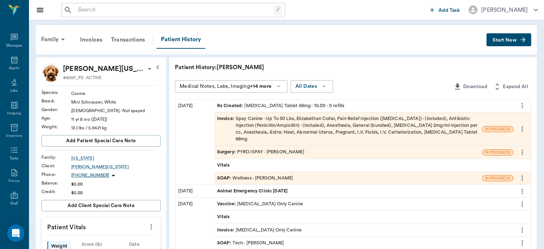 The width and height of the screenshot is (544, 249). What do you see at coordinates (510, 87) in the screenshot?
I see `button: Expand All` at bounding box center [510, 87].